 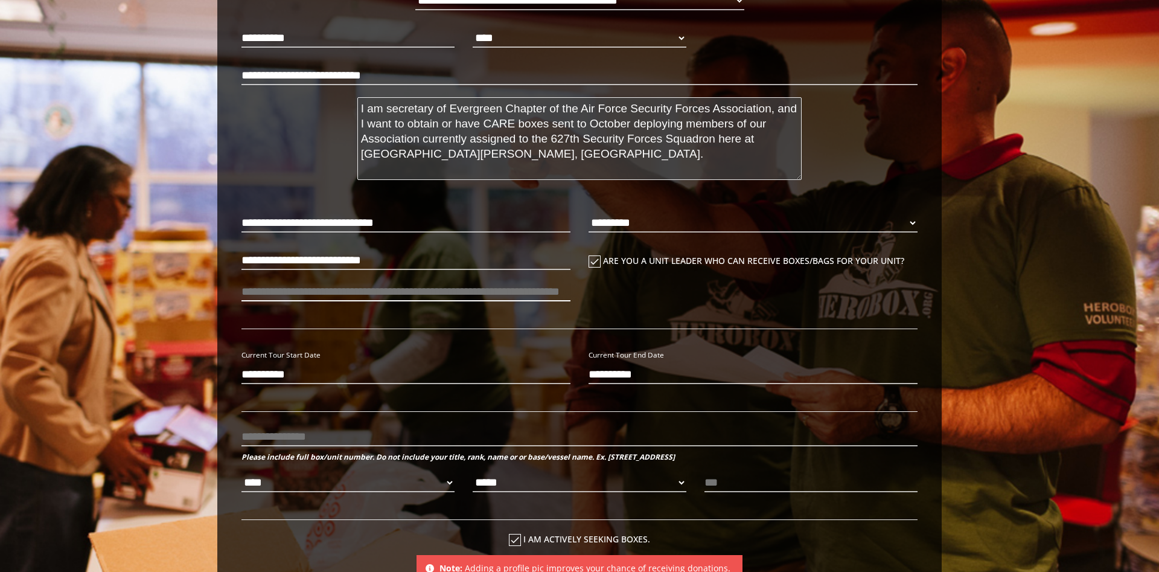 What do you see at coordinates (281, 354) in the screenshot?
I see `small: Current Tour Start Date` at bounding box center [281, 354].